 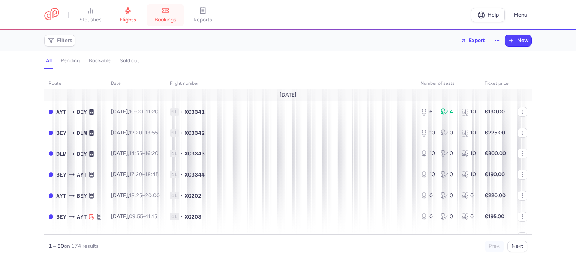 What do you see at coordinates (195, 237) in the screenshot?
I see `span: PC6004` at bounding box center [195, 237].